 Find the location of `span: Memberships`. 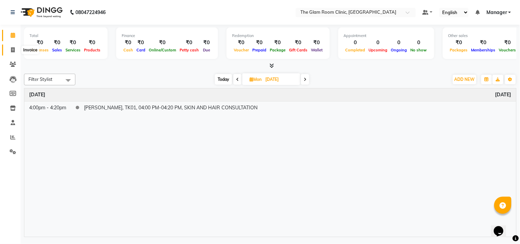

span: Memberships is located at coordinates (484, 50).